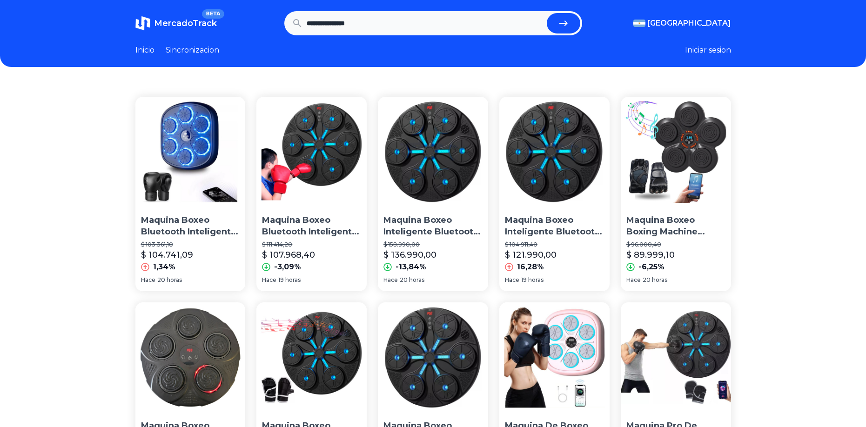 Image resolution: width=866 pixels, height=427 pixels. Describe the element at coordinates (311, 194) in the screenshot. I see `a: Maquina Boxeo Bluetooth Inteligente Usb Guantes Fitness Bx1Maquina Boxeo Bluetooth Inteligente Us...` at that location.